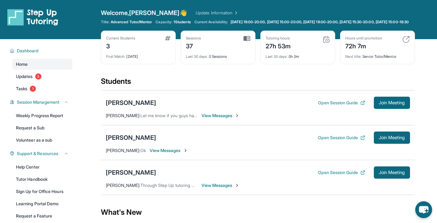  I want to click on div: 3, so click(120, 46).